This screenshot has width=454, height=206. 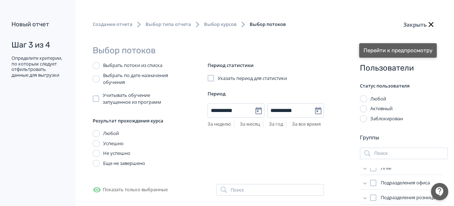 I want to click on span: Выбор типа отчета, so click(x=168, y=24).